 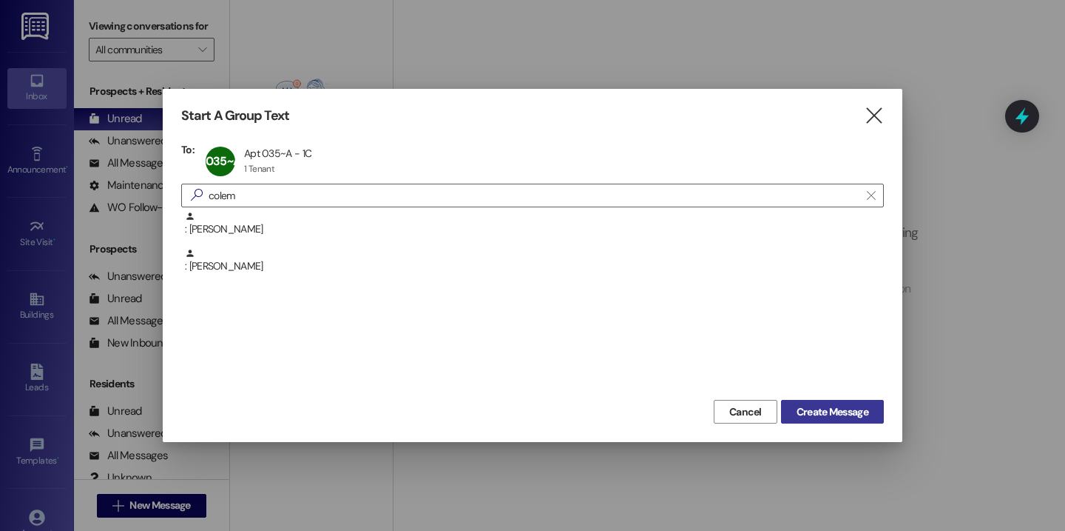 What do you see at coordinates (872, 195) in the screenshot?
I see `button: Clear text` at bounding box center [872, 195].